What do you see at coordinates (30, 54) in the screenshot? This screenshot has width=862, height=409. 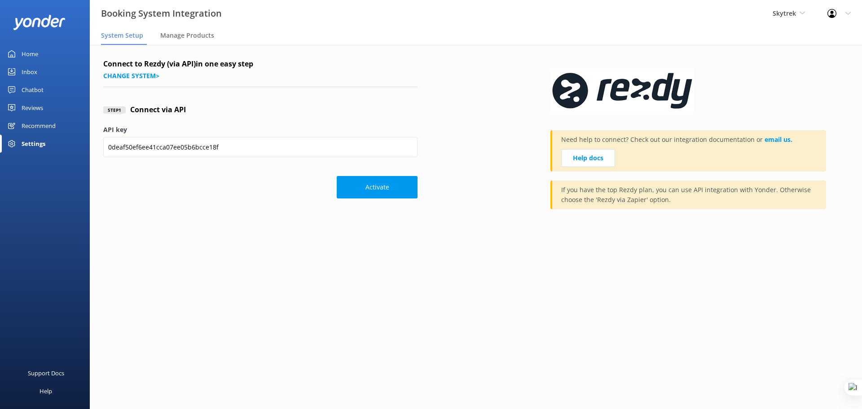 I see `div: Home` at bounding box center [30, 54].